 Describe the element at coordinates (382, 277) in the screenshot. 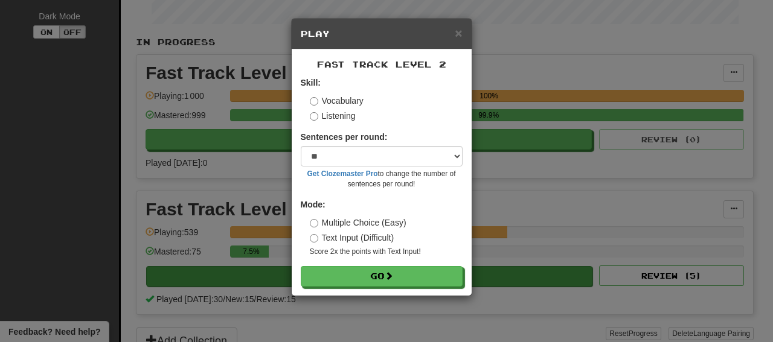

I see `button: Go` at that location.